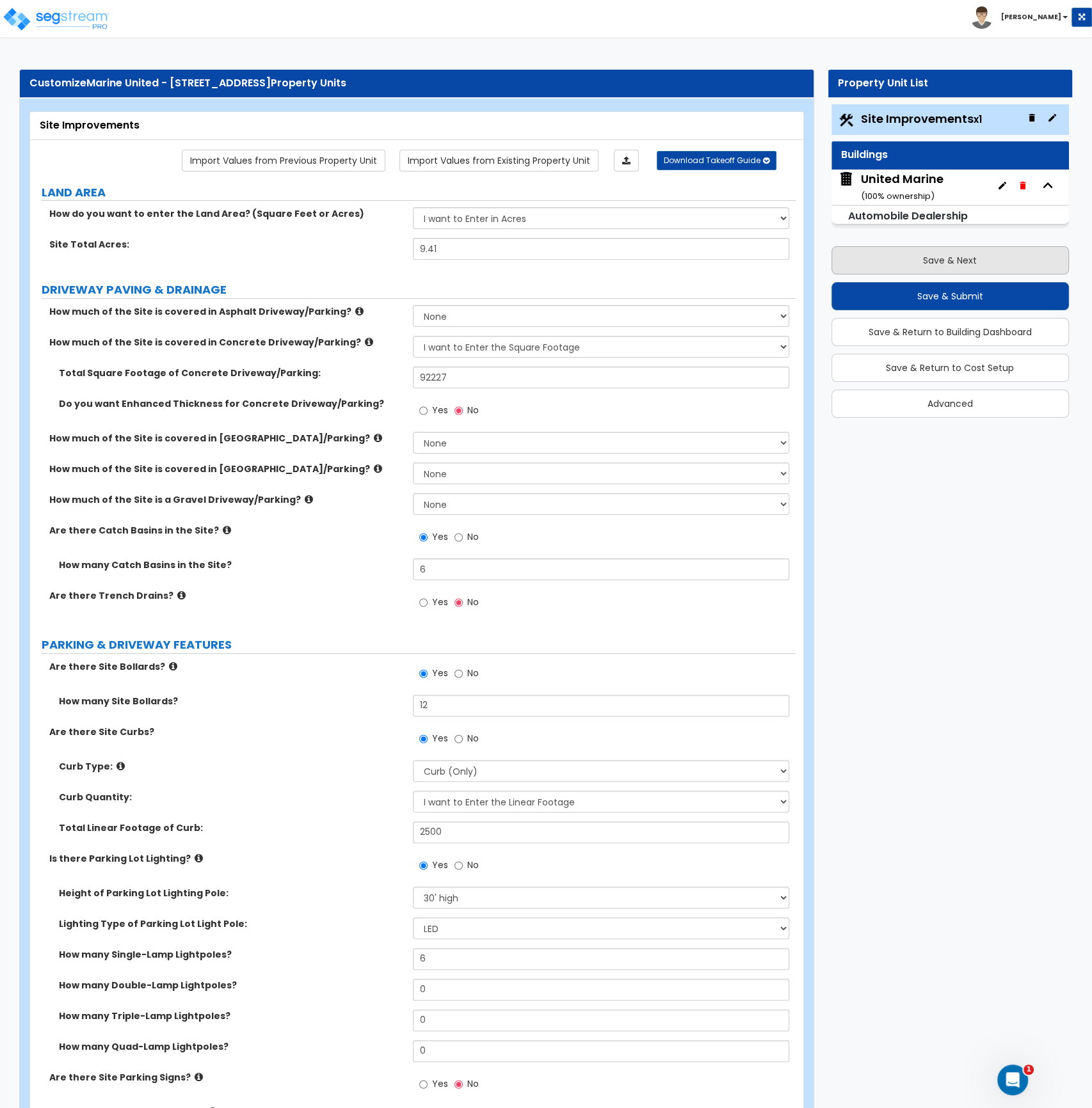  Describe the element at coordinates (231, 828) in the screenshot. I see `label: Total Linear Footage of Curb:` at that location.